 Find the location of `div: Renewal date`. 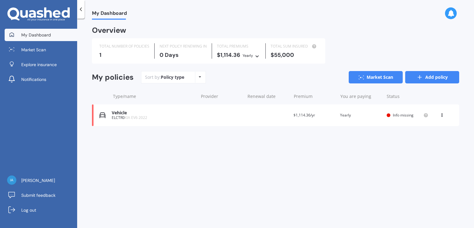

div: Renewal date is located at coordinates (268, 96).